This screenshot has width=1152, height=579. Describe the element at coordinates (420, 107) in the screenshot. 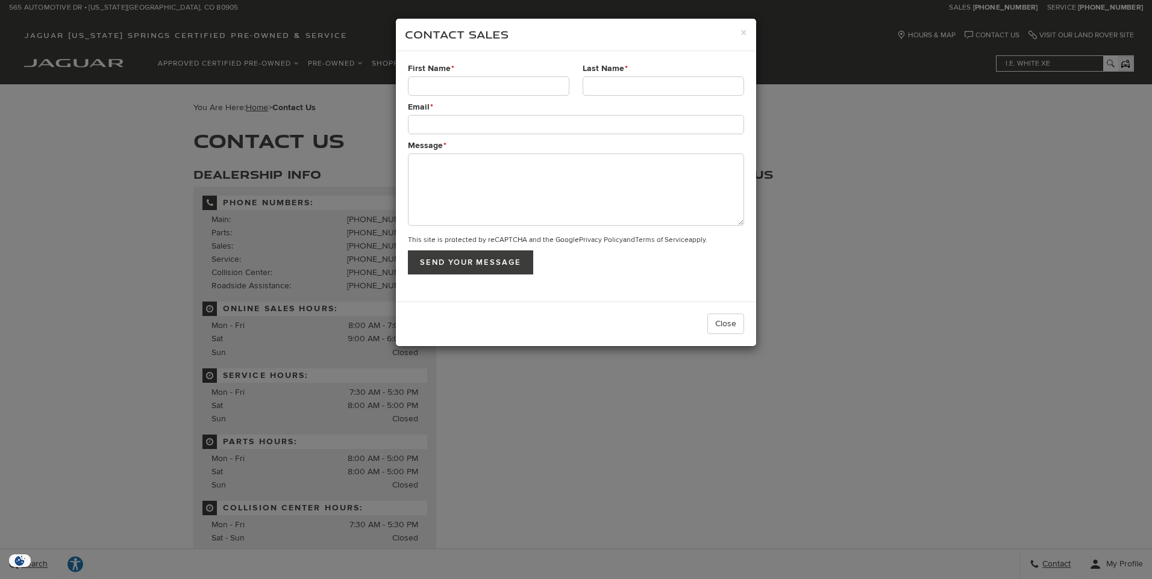

I see `label: Email` at that location.